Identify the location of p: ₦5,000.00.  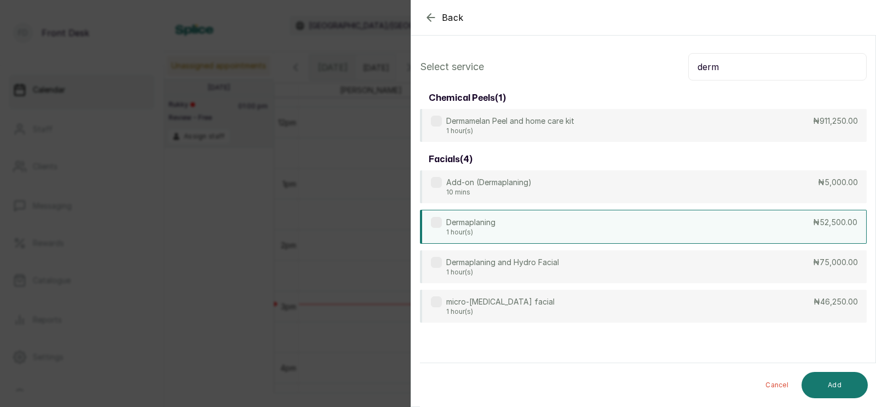
(838, 182).